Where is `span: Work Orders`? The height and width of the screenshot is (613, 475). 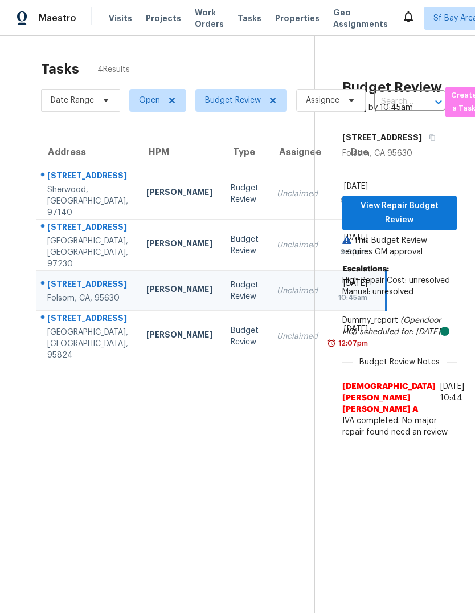 span: Work Orders is located at coordinates (209, 18).